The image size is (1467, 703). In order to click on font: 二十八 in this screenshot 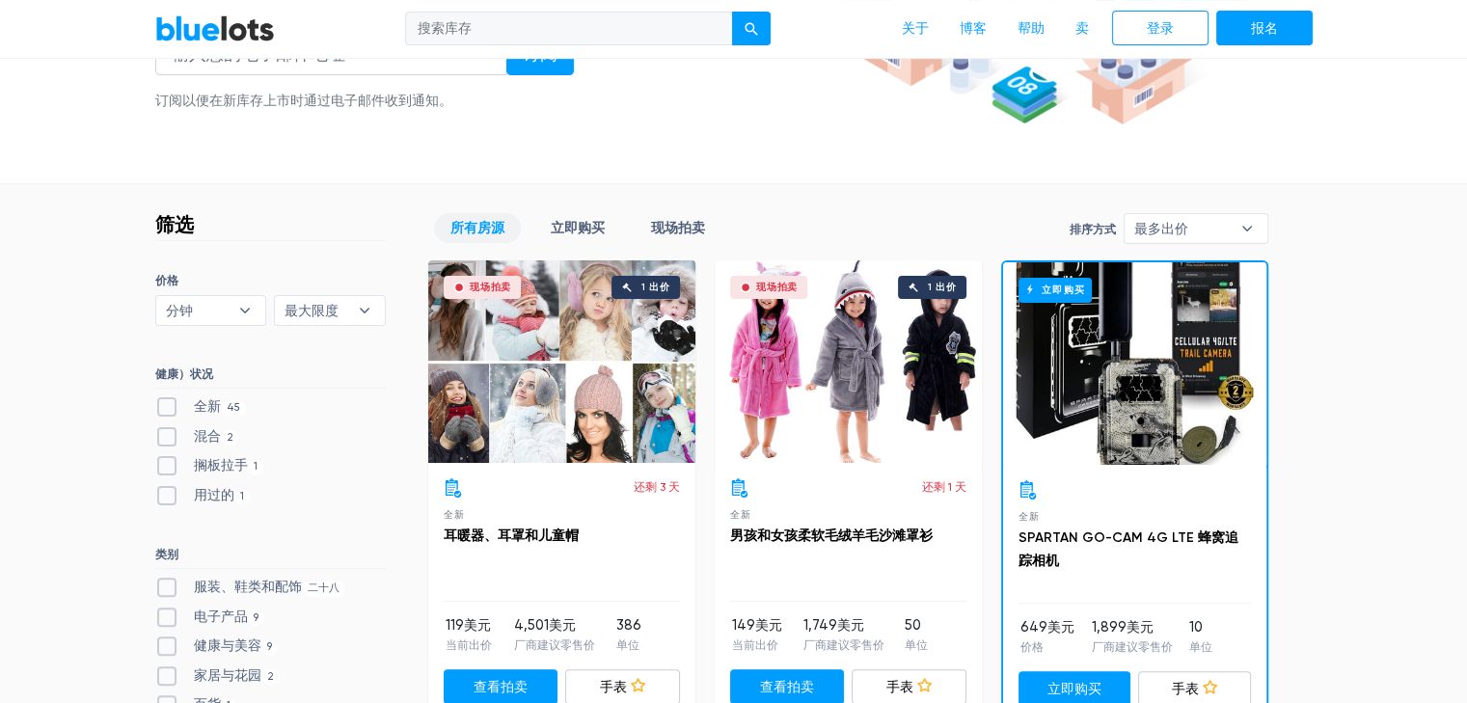, I will do `click(323, 587)`.